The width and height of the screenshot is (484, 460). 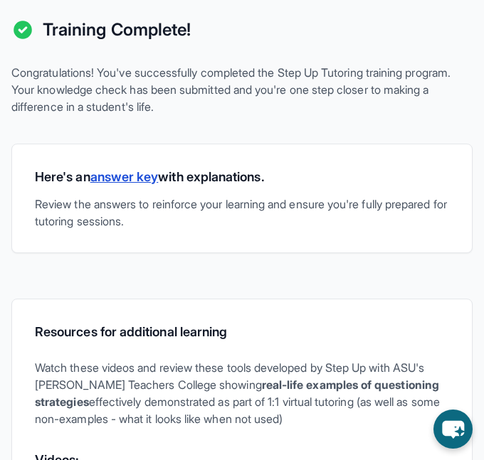 What do you see at coordinates (124, 176) in the screenshot?
I see `a: answer key` at bounding box center [124, 176].